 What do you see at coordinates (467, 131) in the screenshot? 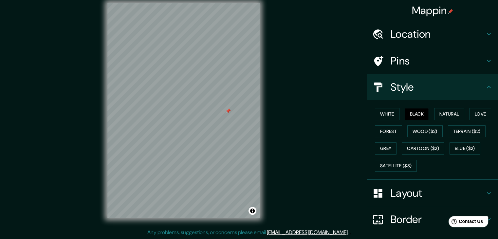
I see `button: Terrain ($2)` at bounding box center [467, 131].